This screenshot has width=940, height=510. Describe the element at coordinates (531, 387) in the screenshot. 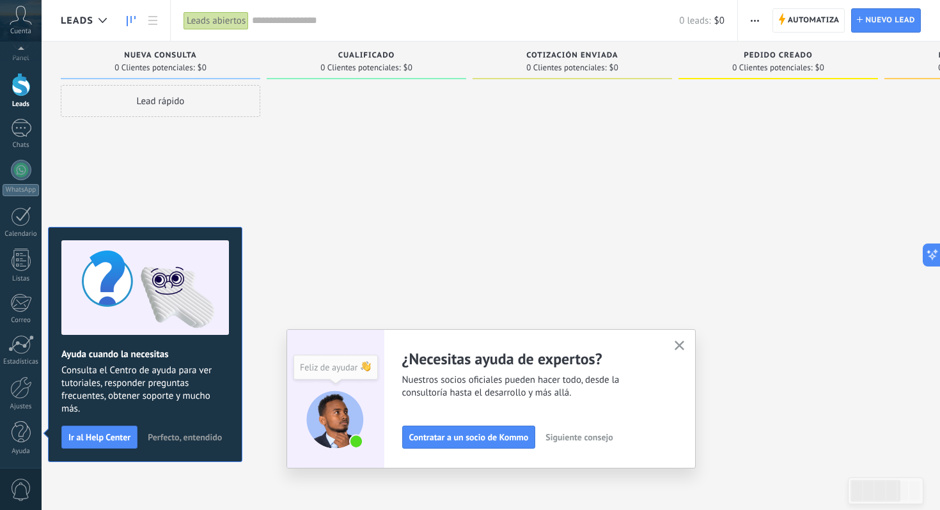

I see `span: Nuestros socios oficiales pueden hacer todo, desde la consultoría hasta el desarrollo y más allá.` at that location.